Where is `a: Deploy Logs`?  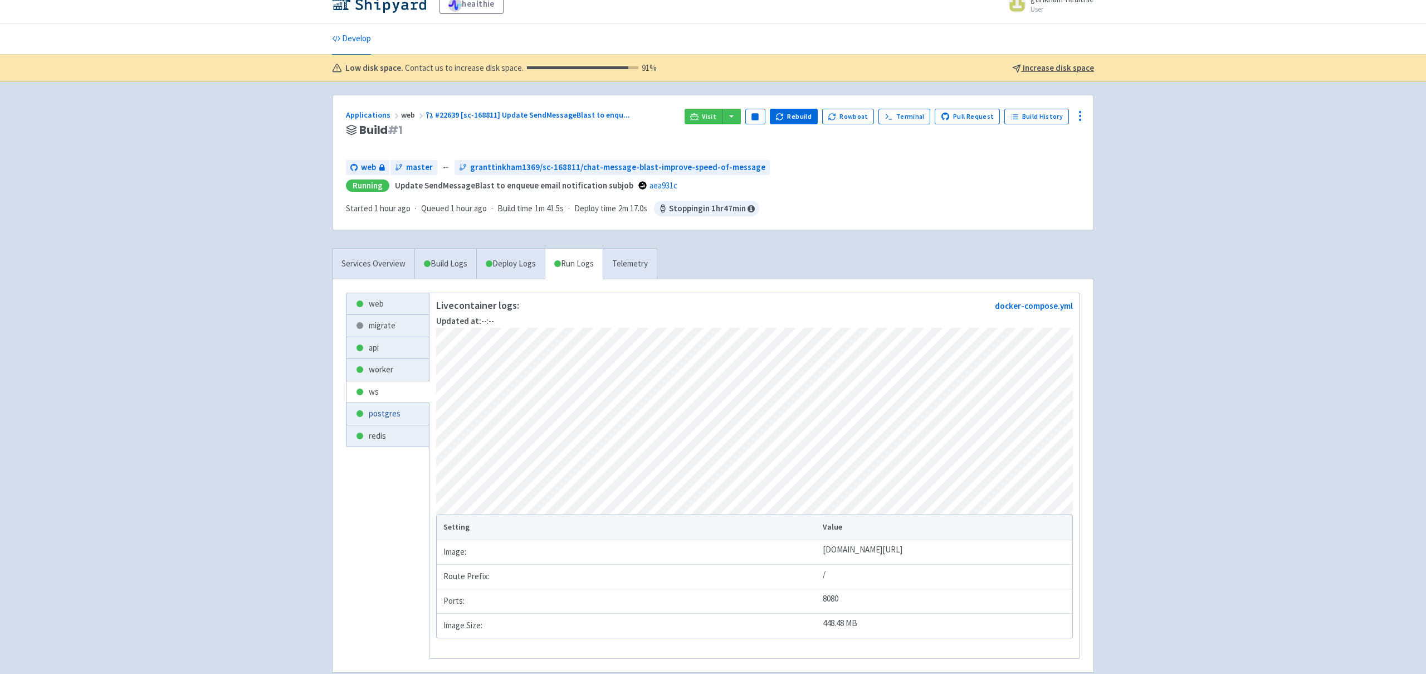 a: Deploy Logs is located at coordinates (510, 264).